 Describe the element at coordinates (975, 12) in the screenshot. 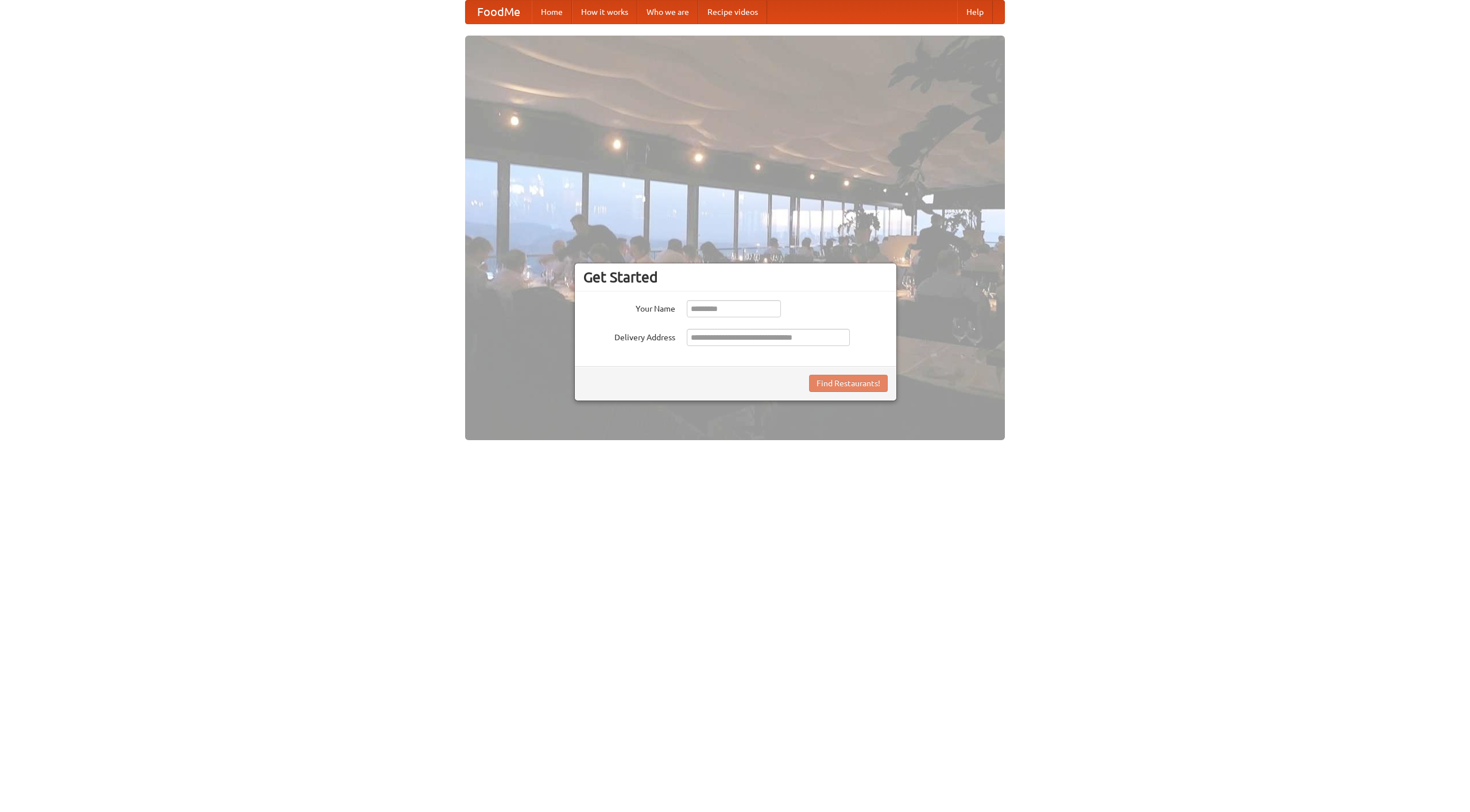

I see `a: Help` at that location.